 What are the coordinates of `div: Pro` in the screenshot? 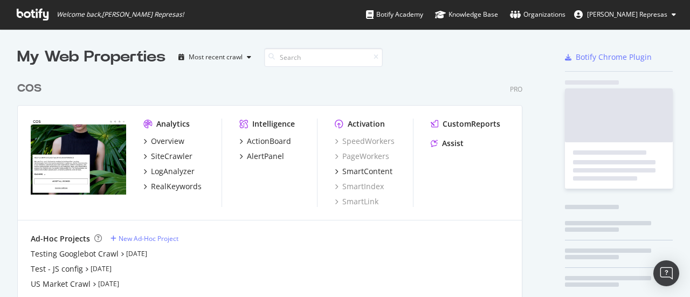 It's located at (516, 89).